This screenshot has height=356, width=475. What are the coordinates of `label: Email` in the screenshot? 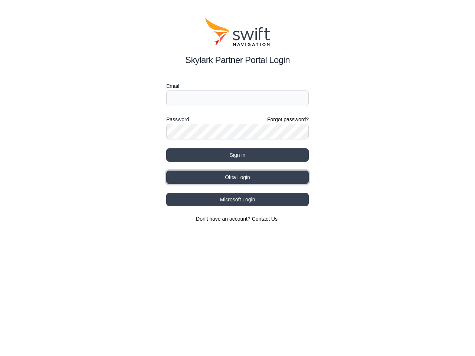 It's located at (237, 86).